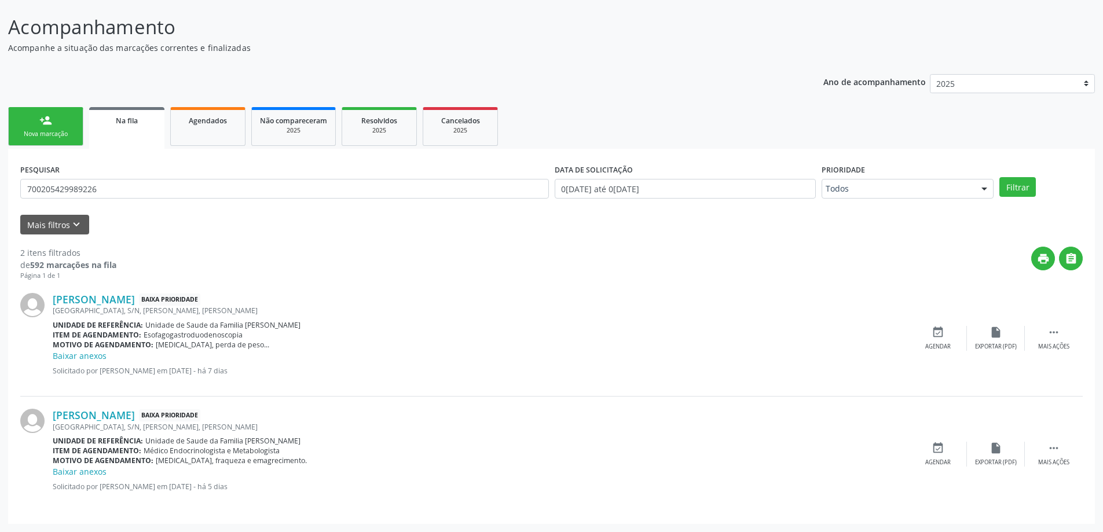 Image resolution: width=1103 pixels, height=532 pixels. I want to click on span: Na fila, so click(127, 120).